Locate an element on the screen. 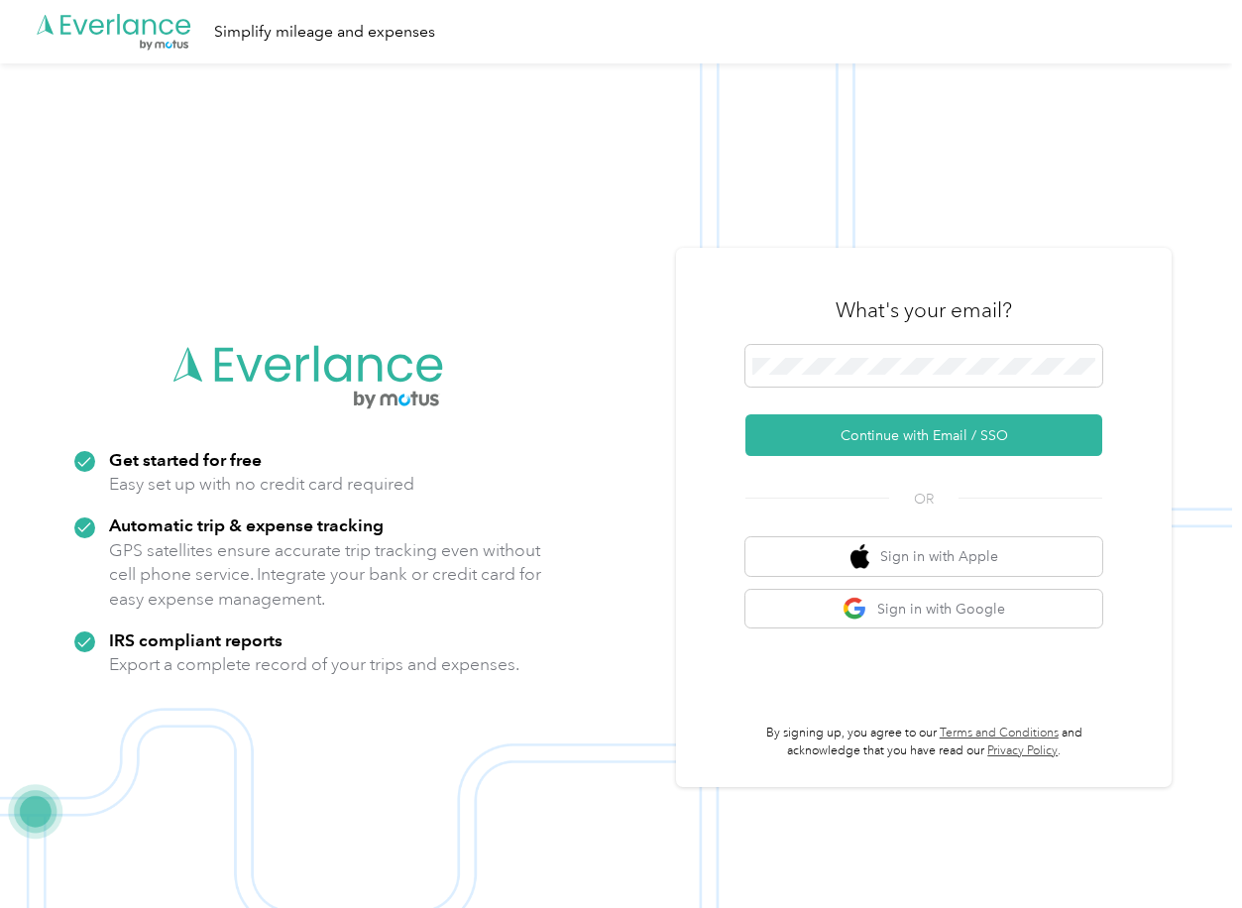  p: By signing up, you agree to our and acknowledge that you have read our . is located at coordinates (924, 741).